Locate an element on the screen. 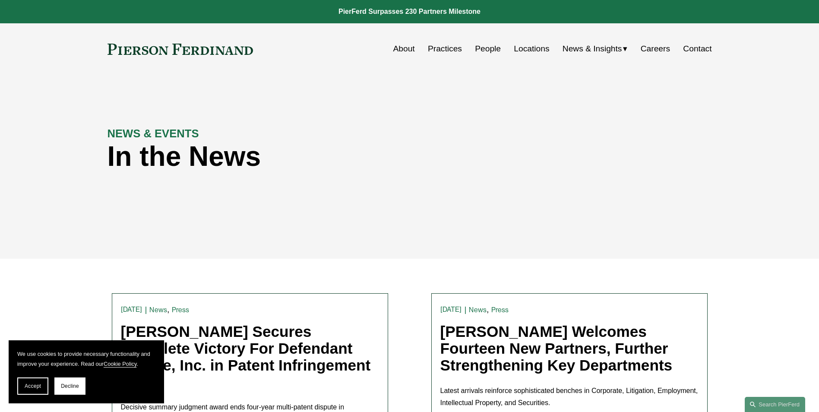  a: folder dropdown is located at coordinates (595, 49).